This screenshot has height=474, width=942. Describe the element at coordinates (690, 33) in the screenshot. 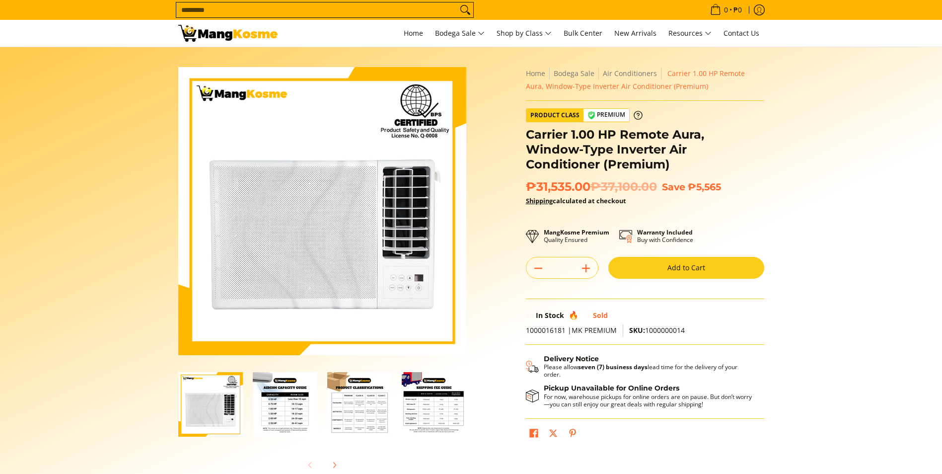

I see `a: Resources` at that location.